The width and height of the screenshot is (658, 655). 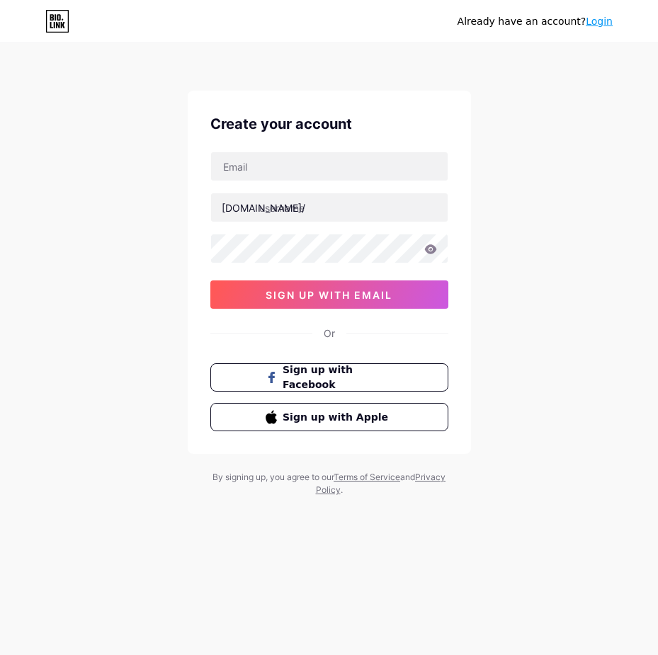 What do you see at coordinates (329, 208) in the screenshot?
I see `input: username` at bounding box center [329, 208].